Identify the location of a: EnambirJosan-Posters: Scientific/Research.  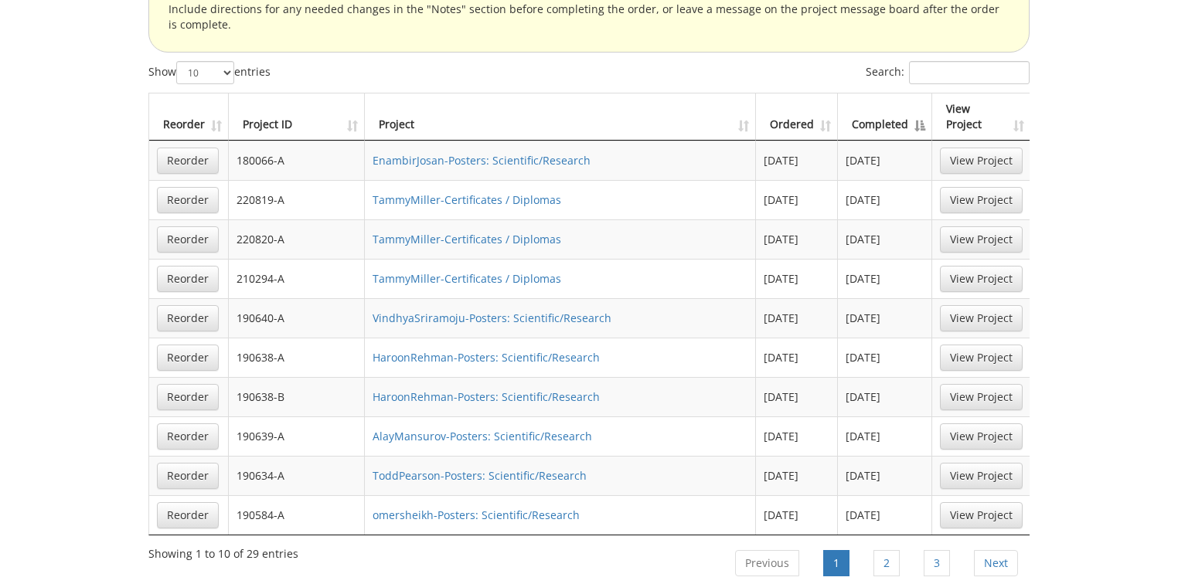
(481, 160).